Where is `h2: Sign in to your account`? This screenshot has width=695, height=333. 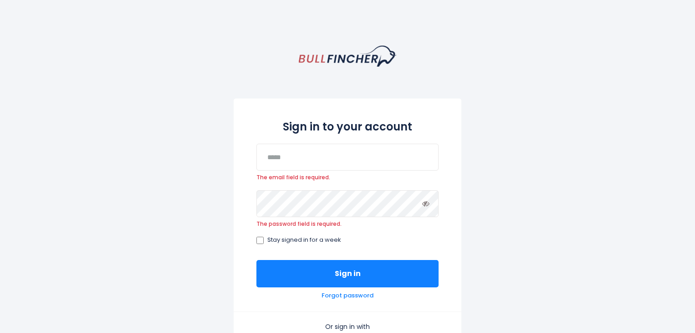 h2: Sign in to your account is located at coordinates (348, 126).